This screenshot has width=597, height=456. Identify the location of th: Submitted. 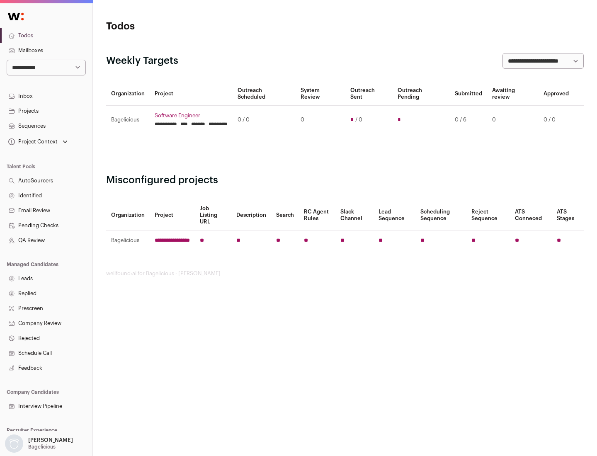
(469, 94).